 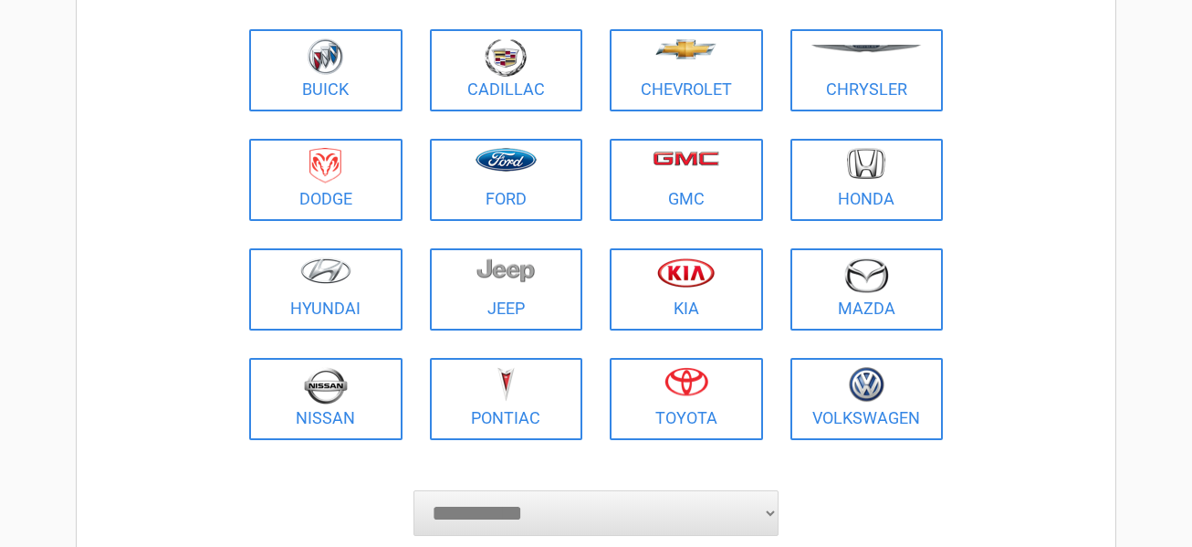 What do you see at coordinates (326, 399) in the screenshot?
I see `a: Nissan` at bounding box center [326, 399].